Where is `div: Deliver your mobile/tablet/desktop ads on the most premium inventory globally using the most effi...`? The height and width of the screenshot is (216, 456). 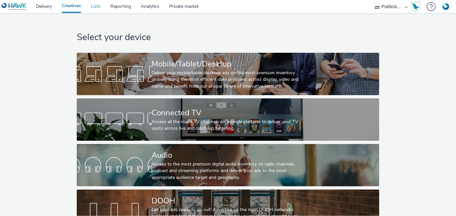
div: Deliver your mobile/tablet/desktop ads on the most premium inventory globally using the most effi... is located at coordinates (227, 80).